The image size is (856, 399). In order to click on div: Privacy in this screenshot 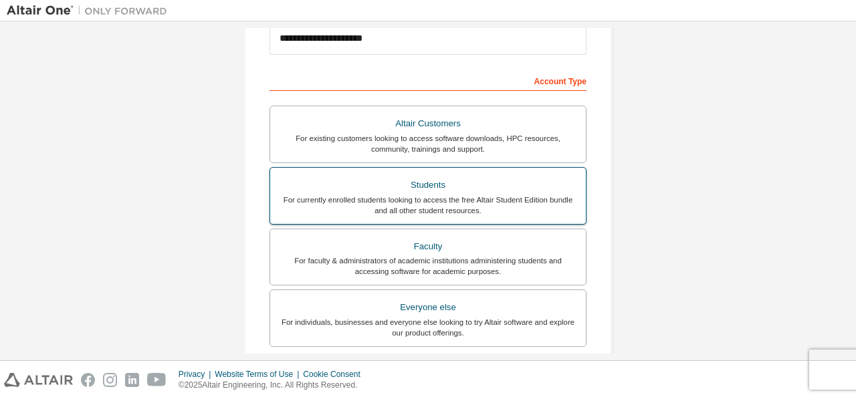, I will do `click(197, 374)`.